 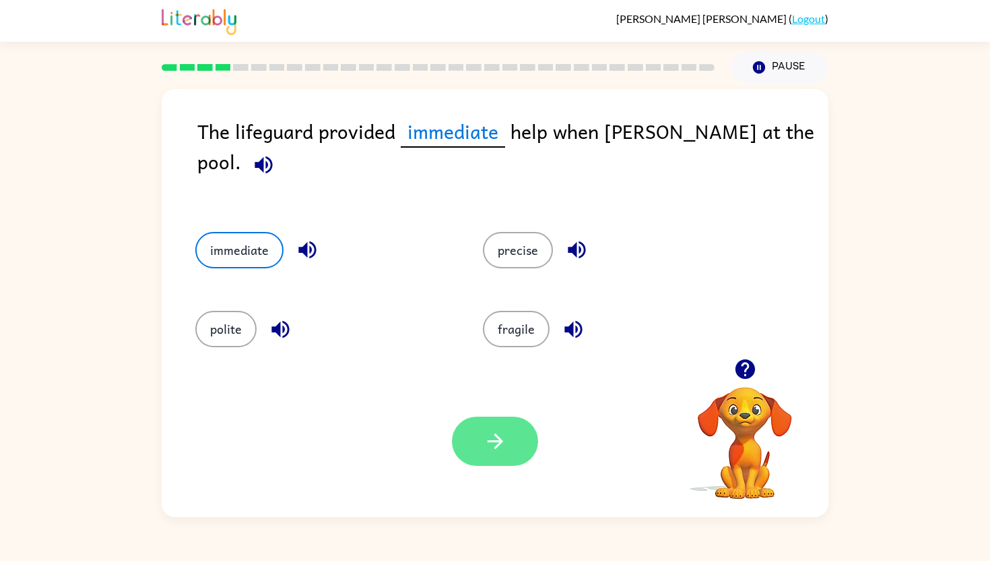 I want to click on a: Logout, so click(x=808, y=18).